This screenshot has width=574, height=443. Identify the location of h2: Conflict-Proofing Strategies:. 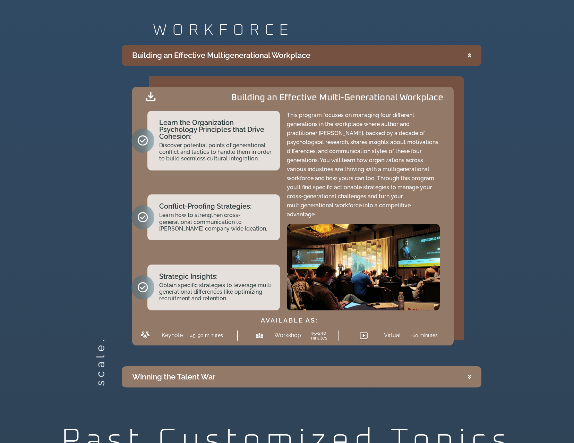
(216, 206).